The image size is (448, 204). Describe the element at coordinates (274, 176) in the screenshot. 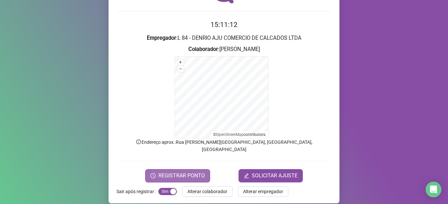

I see `span: SOLICITAR AJUSTE` at that location.